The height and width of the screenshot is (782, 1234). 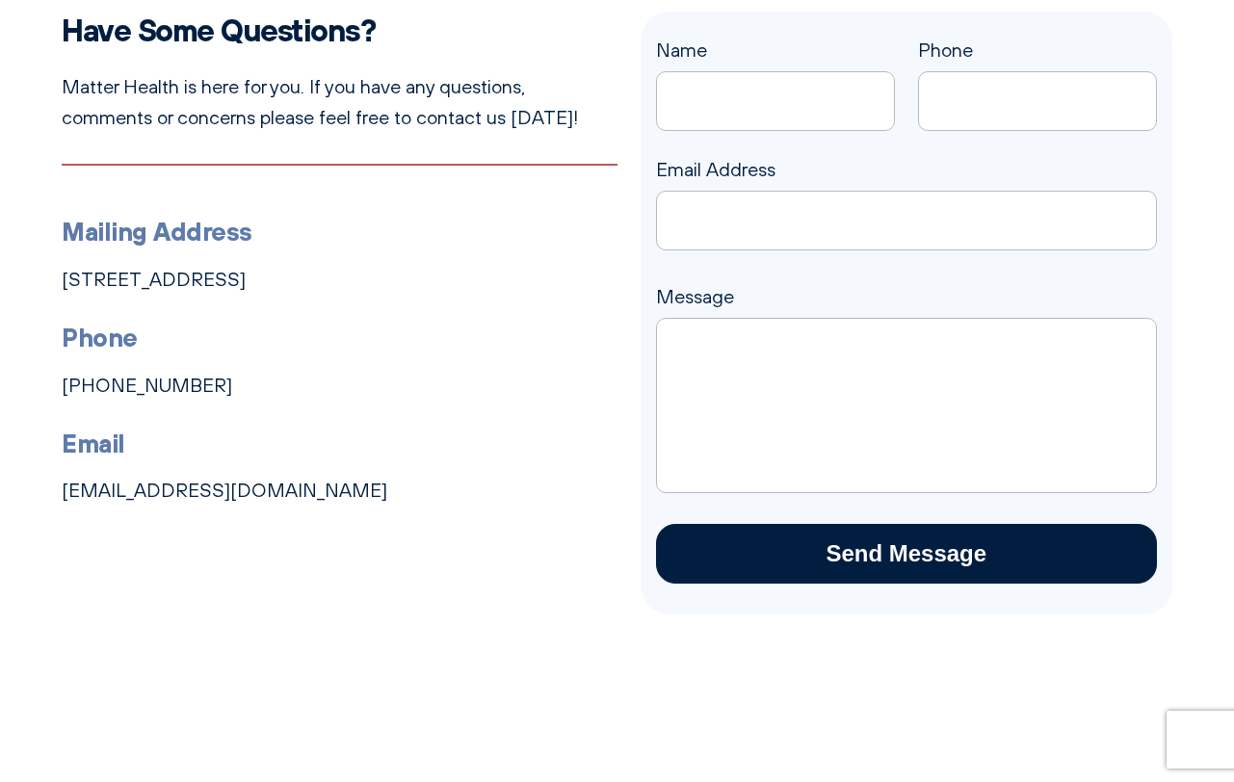 What do you see at coordinates (339, 338) in the screenshot?
I see `h3: Phone` at bounding box center [339, 338].